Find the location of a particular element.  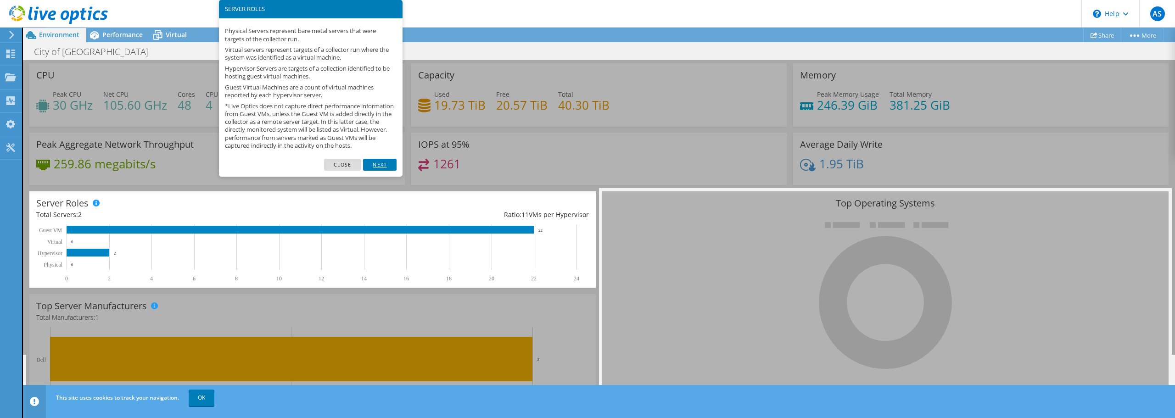

span: Environment is located at coordinates (59, 34).